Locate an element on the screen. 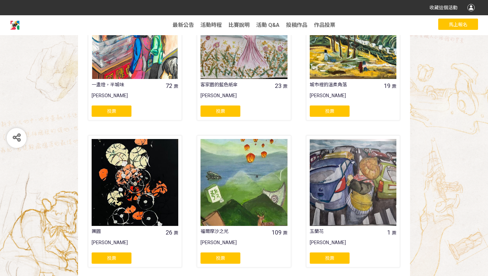 The height and width of the screenshot is (276, 488). span: 72 is located at coordinates (169, 86).